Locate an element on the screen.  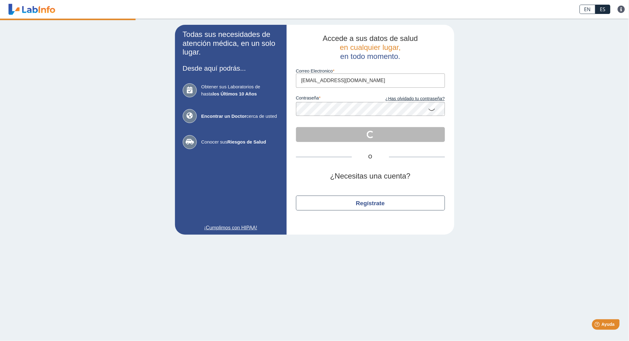
span: cerca de usted is located at coordinates (240, 116).